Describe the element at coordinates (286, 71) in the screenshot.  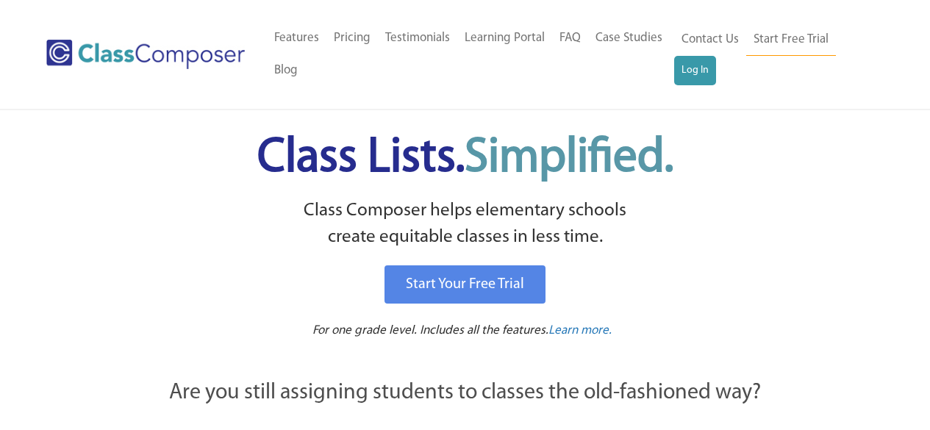
I see `a: Blog` at that location.